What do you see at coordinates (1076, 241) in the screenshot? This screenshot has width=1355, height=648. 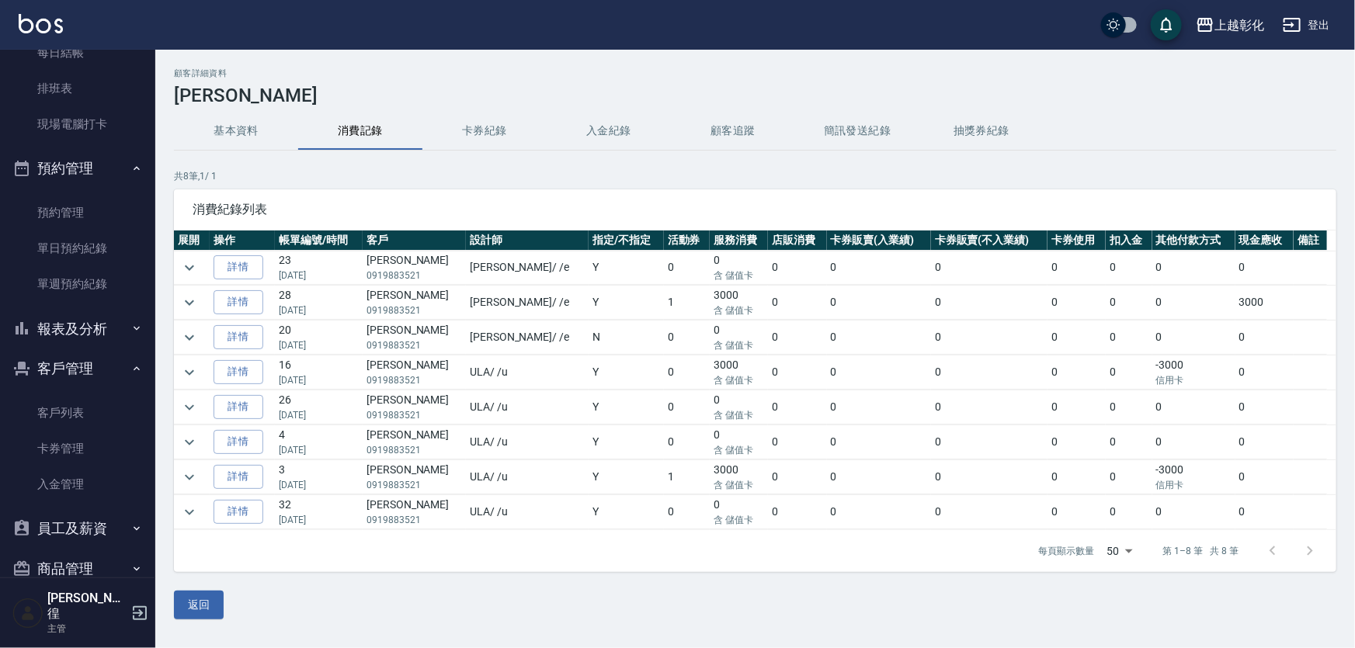 I see `th: 卡券使用` at bounding box center [1076, 241].